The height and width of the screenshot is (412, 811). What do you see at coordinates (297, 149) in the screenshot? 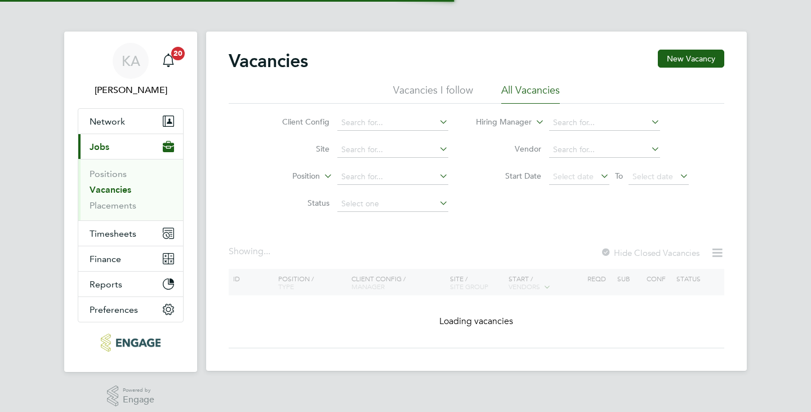
I see `label: Site` at bounding box center [297, 149].